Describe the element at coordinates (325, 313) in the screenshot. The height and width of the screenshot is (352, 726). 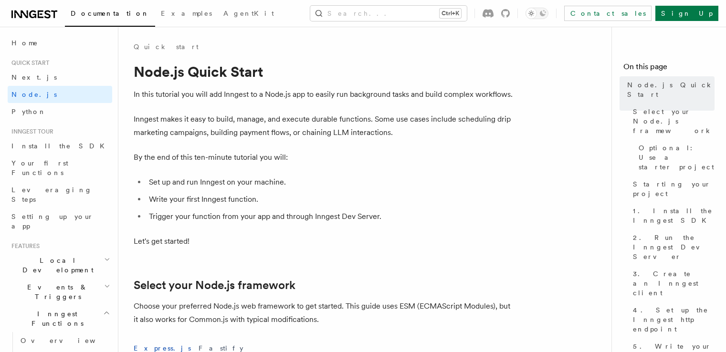
I see `p: Choose your preferred Node.js web framework to get started. This guide uses ESM (ECMAScript Modul...` at that location.